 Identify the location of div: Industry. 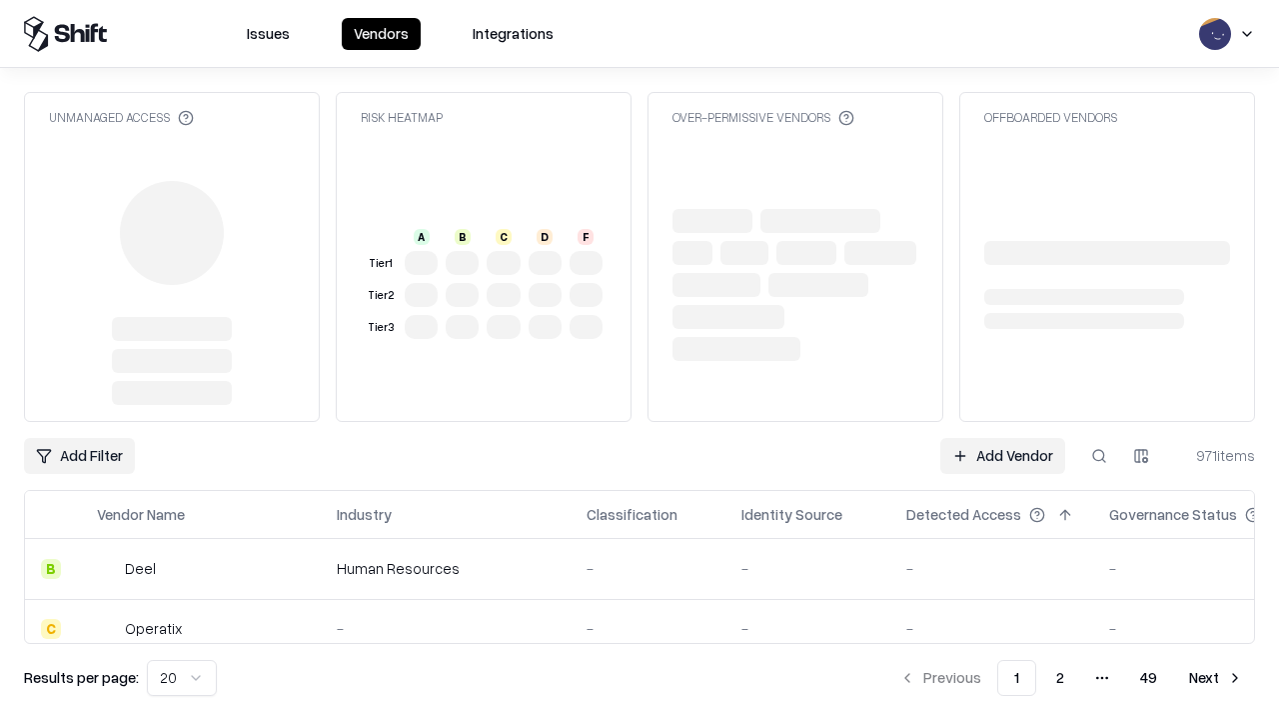
(364, 514).